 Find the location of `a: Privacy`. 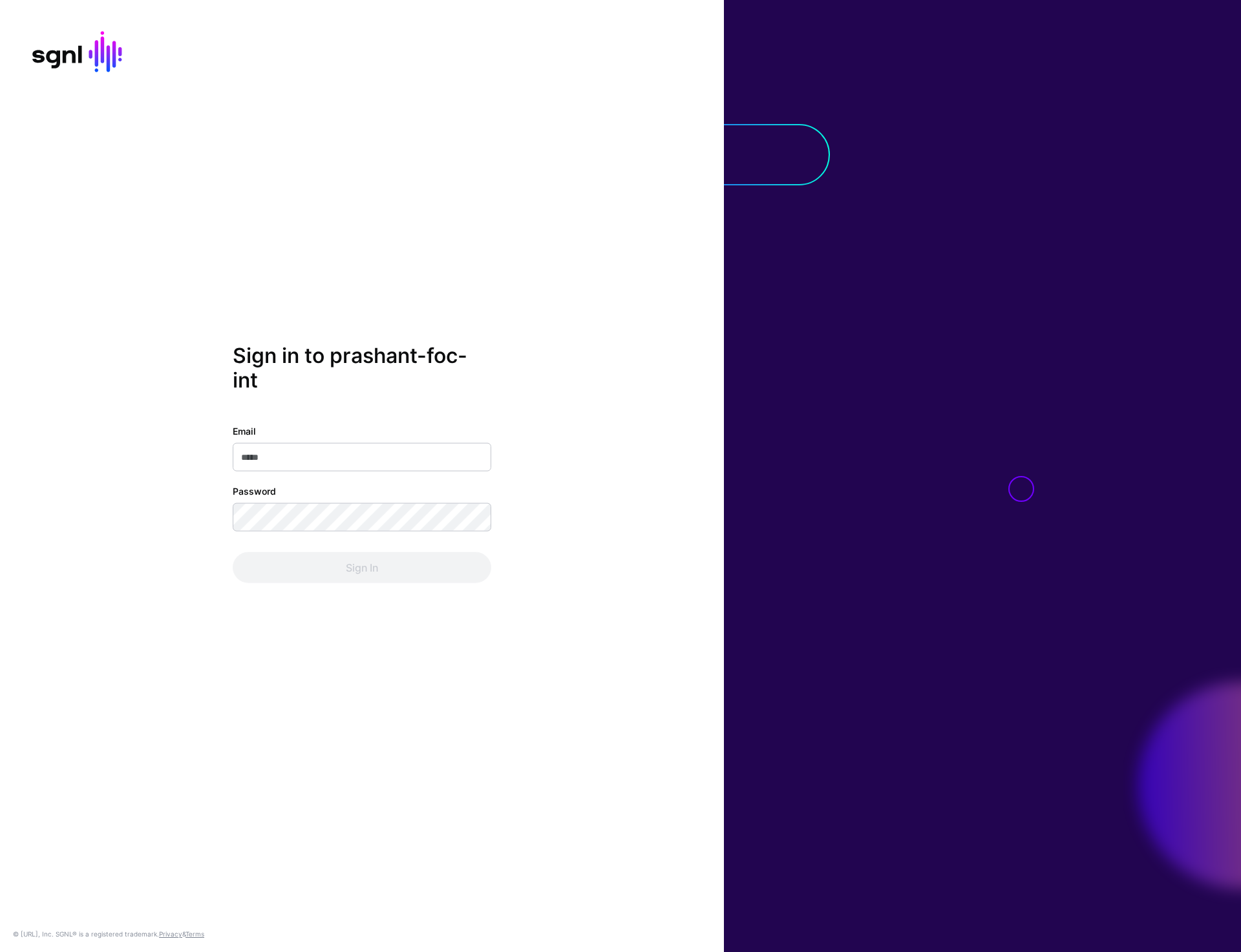

a: Privacy is located at coordinates (170, 935).